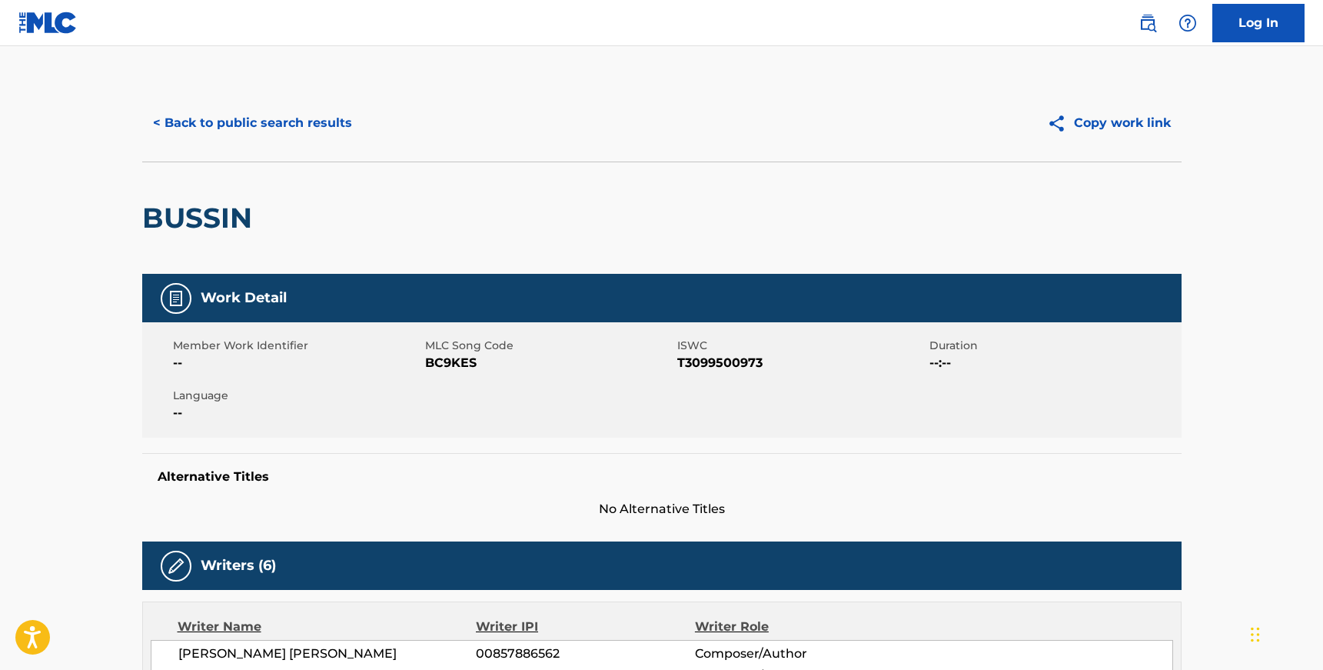  Describe the element at coordinates (801, 363) in the screenshot. I see `span: T3099500973` at that location.